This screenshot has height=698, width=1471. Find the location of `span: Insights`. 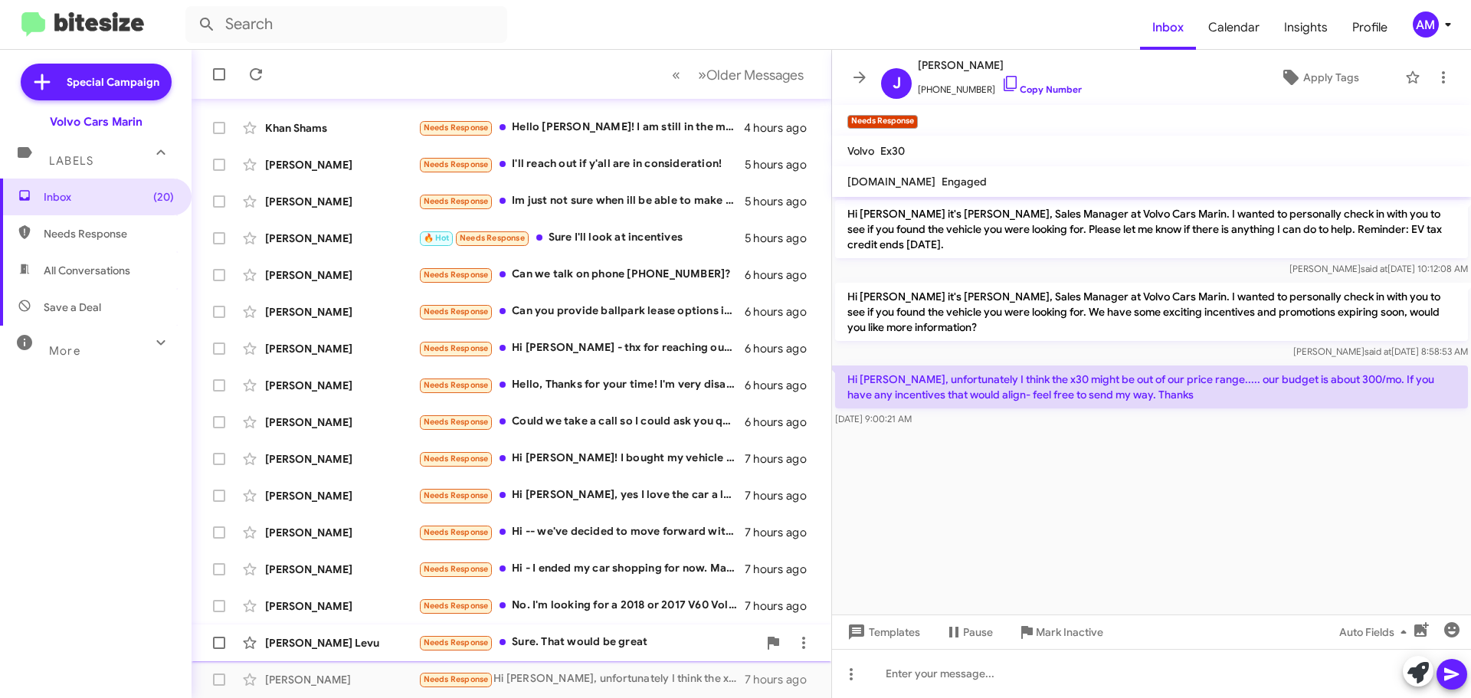

span: Insights is located at coordinates (1305, 28).